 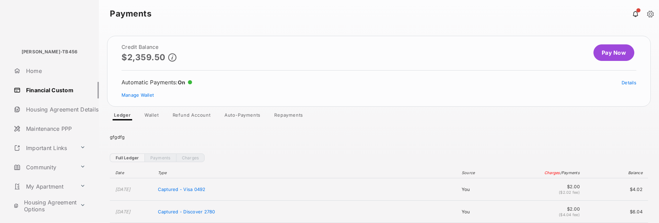 What do you see at coordinates (182, 82) in the screenshot?
I see `span: On` at bounding box center [182, 82].